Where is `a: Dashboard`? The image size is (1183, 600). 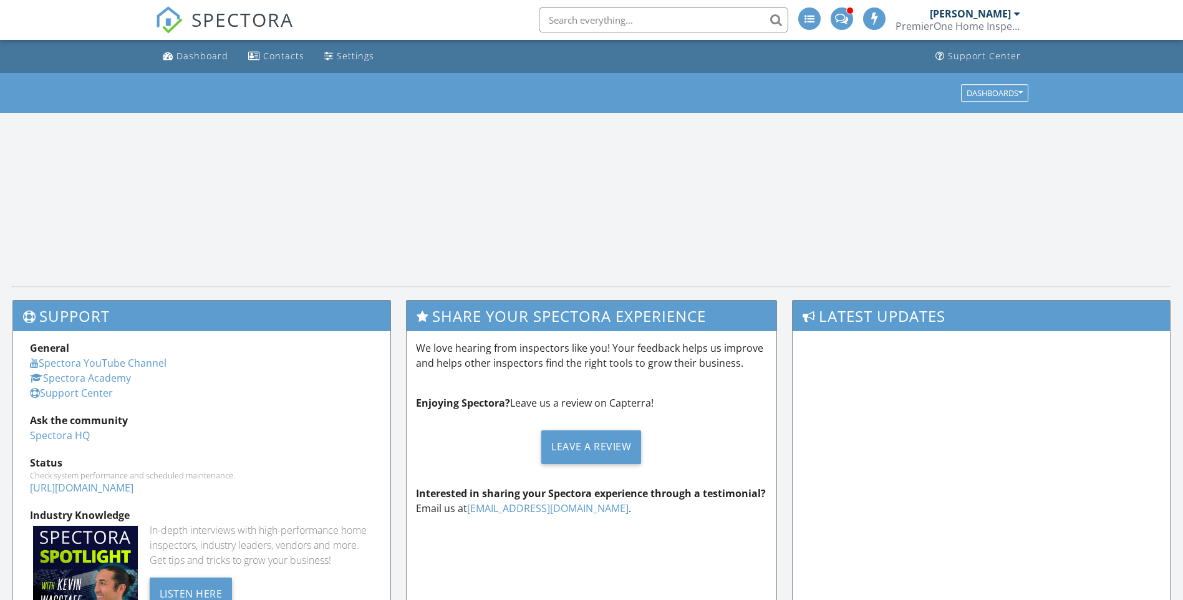
a: Dashboard is located at coordinates (195, 56).